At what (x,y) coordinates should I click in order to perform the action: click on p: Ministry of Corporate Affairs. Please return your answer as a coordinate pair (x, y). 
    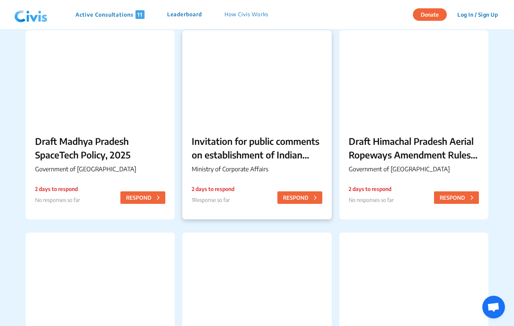
    Looking at the image, I should click on (257, 169).